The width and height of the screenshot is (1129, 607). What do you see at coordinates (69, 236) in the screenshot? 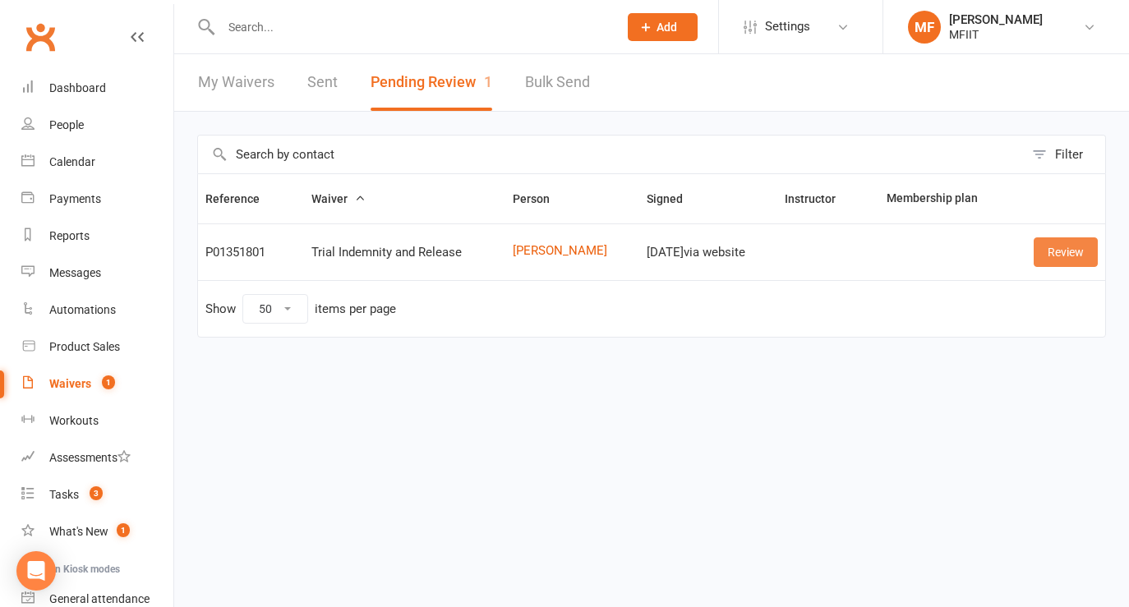
I see `div: Reports` at bounding box center [69, 236].